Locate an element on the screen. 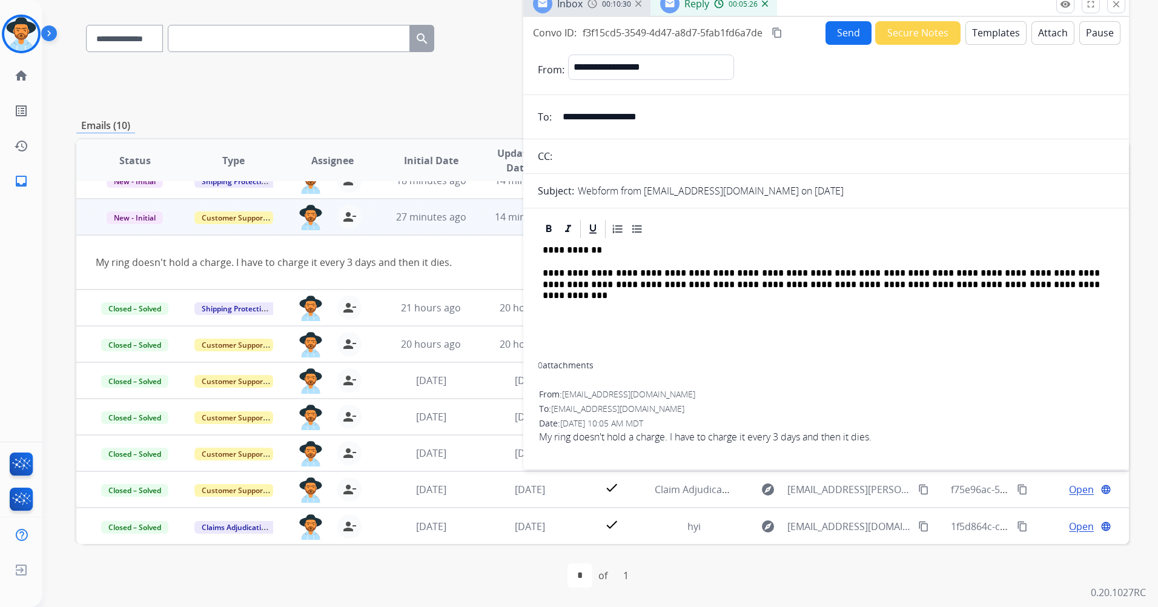 Image resolution: width=1158 pixels, height=607 pixels. mat-icon: inbox is located at coordinates (21, 181).